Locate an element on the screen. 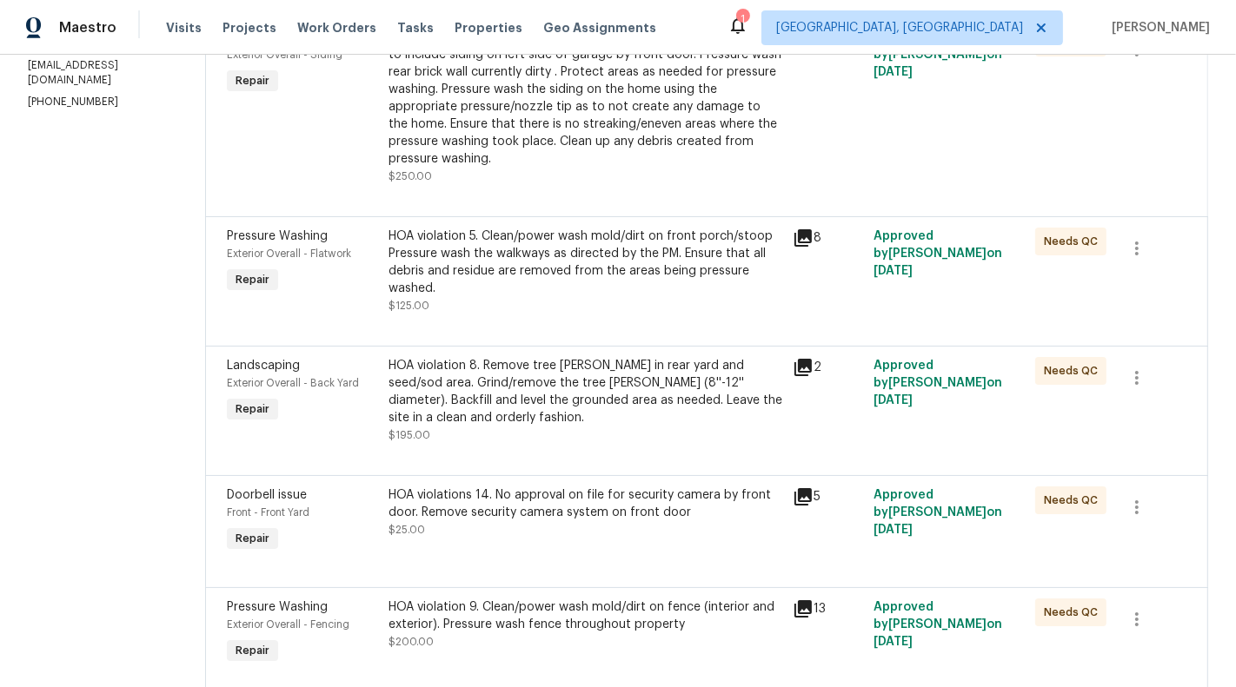 The image size is (1236, 687). span: Exterior Overall - Fencing is located at coordinates (288, 625).